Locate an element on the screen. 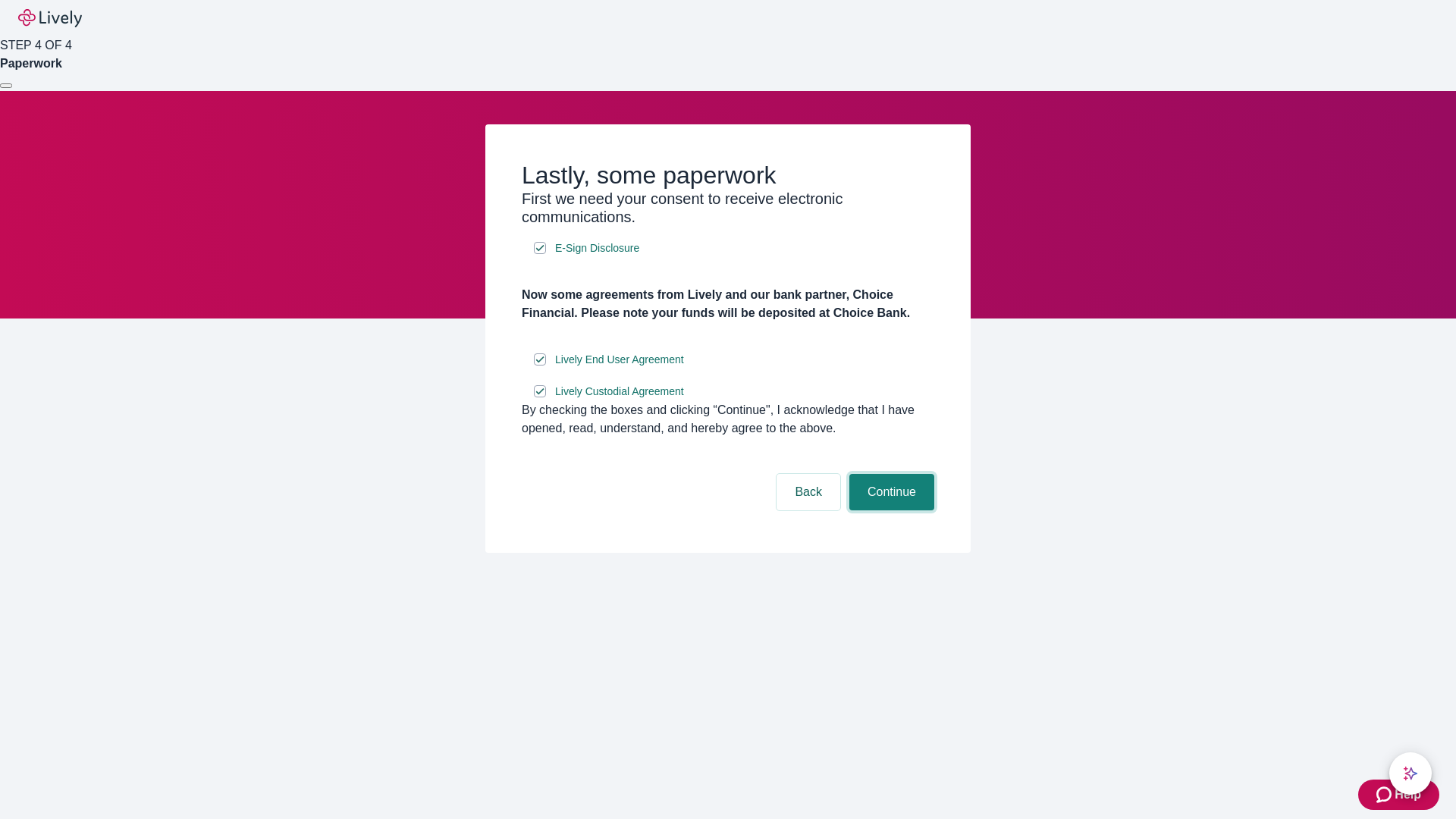 This screenshot has height=819, width=1456. span: E-Sign Disclosure is located at coordinates (597, 248).